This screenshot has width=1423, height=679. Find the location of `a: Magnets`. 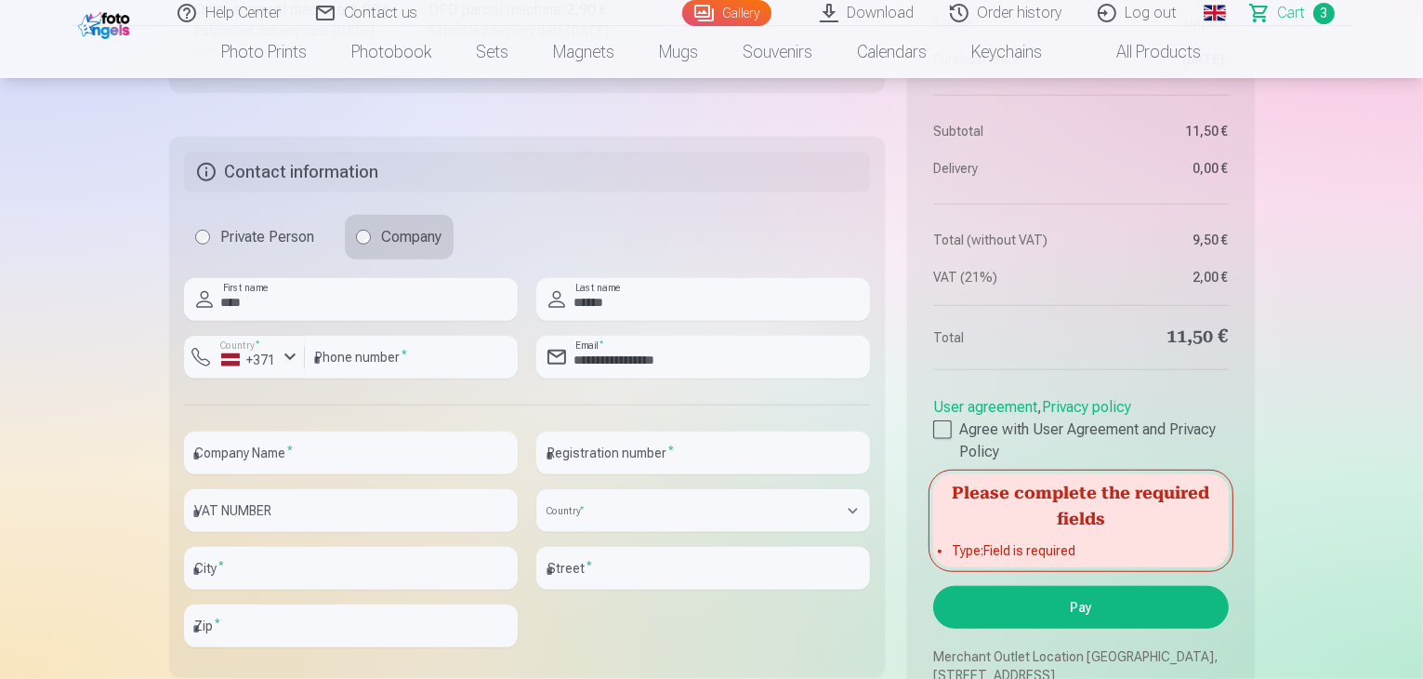

a: Magnets is located at coordinates (585, 52).